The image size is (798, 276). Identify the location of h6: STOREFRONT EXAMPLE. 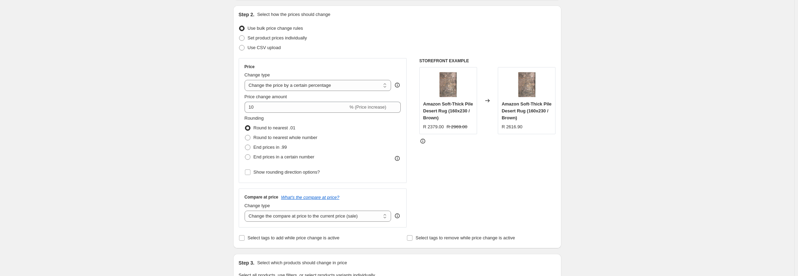
(488, 61).